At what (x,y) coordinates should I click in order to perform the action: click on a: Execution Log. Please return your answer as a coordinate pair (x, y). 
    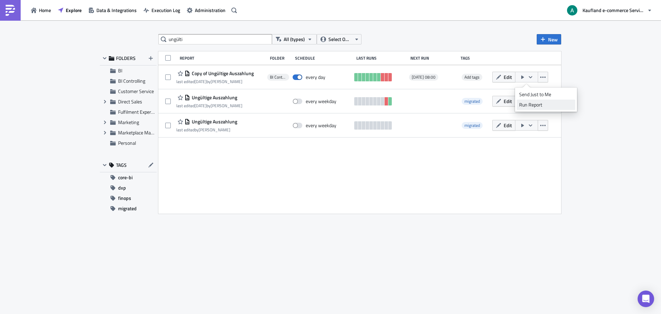
    Looking at the image, I should click on (162, 10).